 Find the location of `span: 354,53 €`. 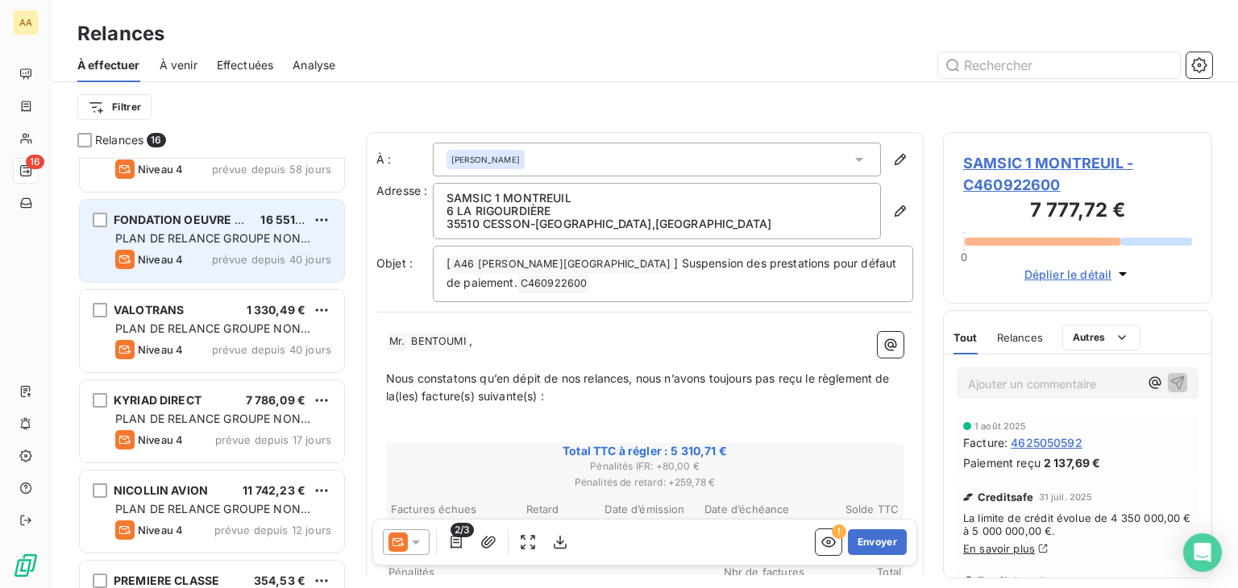

span: 354,53 € is located at coordinates (280, 580).